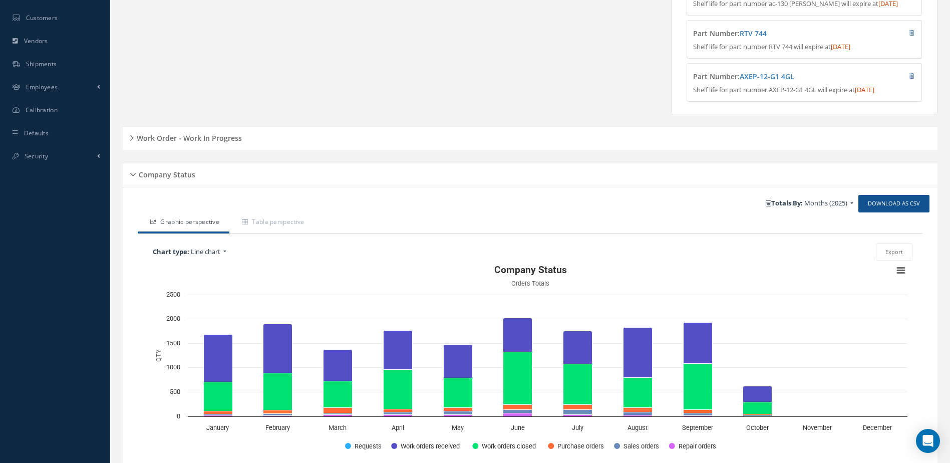 The height and width of the screenshot is (463, 950). What do you see at coordinates (577, 427) in the screenshot?
I see `text: July` at bounding box center [577, 427].